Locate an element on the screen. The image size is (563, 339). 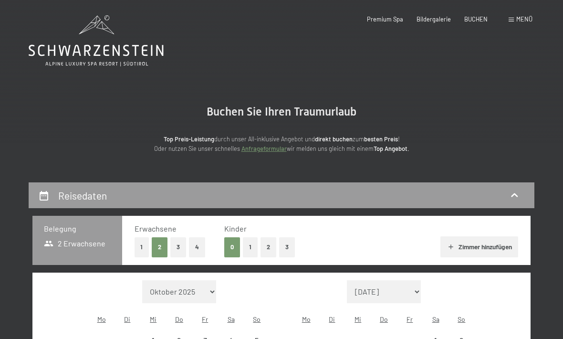
p: durch unser All-inklusive Angebot und zum ! Oder nutzen Sie unser schnelles wir melden uns gleich... is located at coordinates (281, 144).